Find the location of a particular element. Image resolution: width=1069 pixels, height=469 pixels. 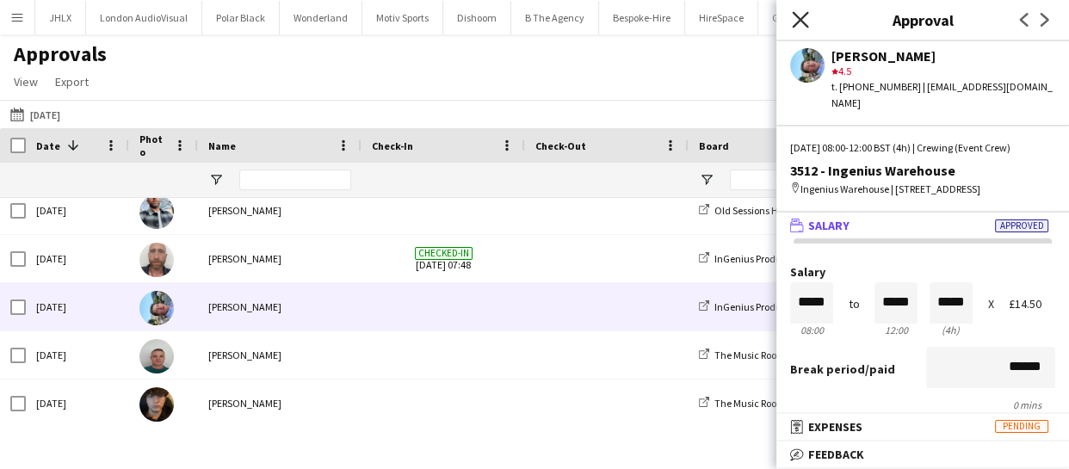

div: to is located at coordinates (854, 304).